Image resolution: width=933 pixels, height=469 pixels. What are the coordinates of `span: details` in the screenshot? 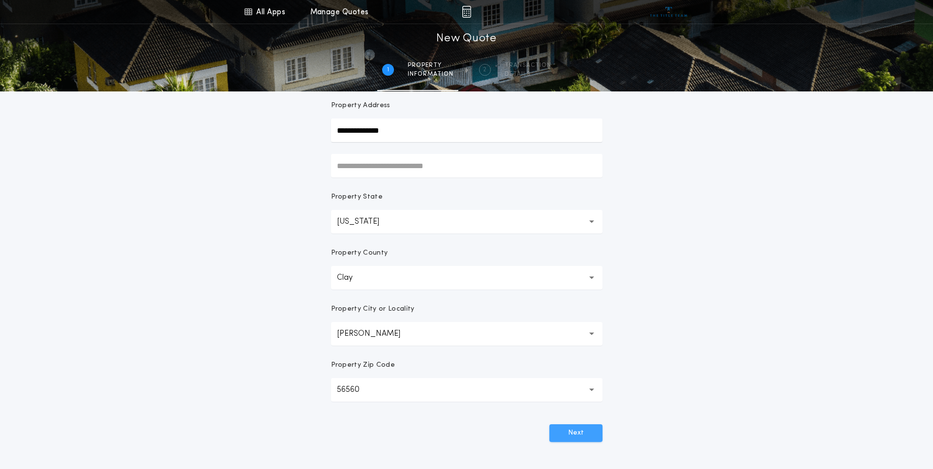 It's located at (528, 74).